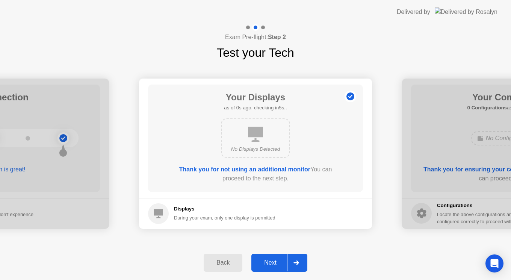 This screenshot has width=511, height=280. Describe the element at coordinates (466, 12) in the screenshot. I see `img: Delivered by Rosalyn` at that location.